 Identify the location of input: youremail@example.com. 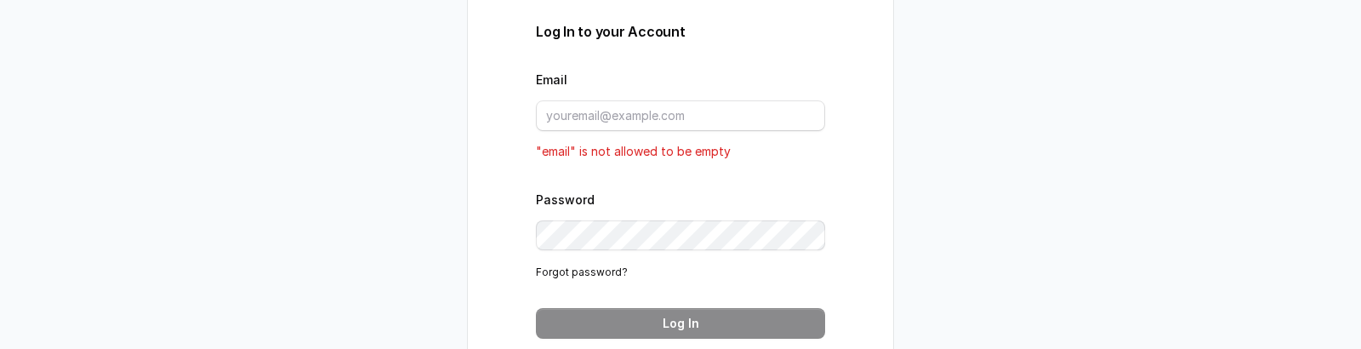
(681, 116).